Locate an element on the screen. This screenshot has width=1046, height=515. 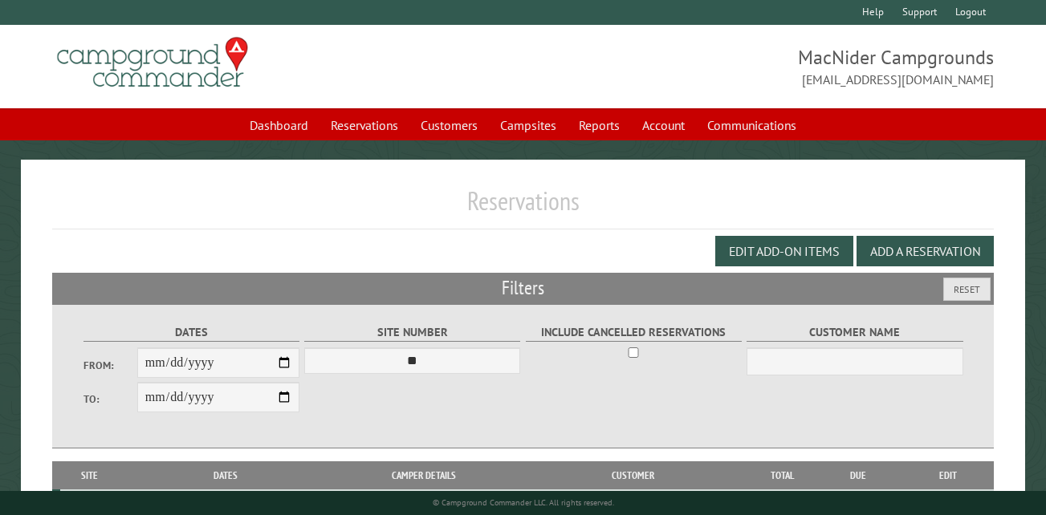
a: Reports is located at coordinates (599, 125).